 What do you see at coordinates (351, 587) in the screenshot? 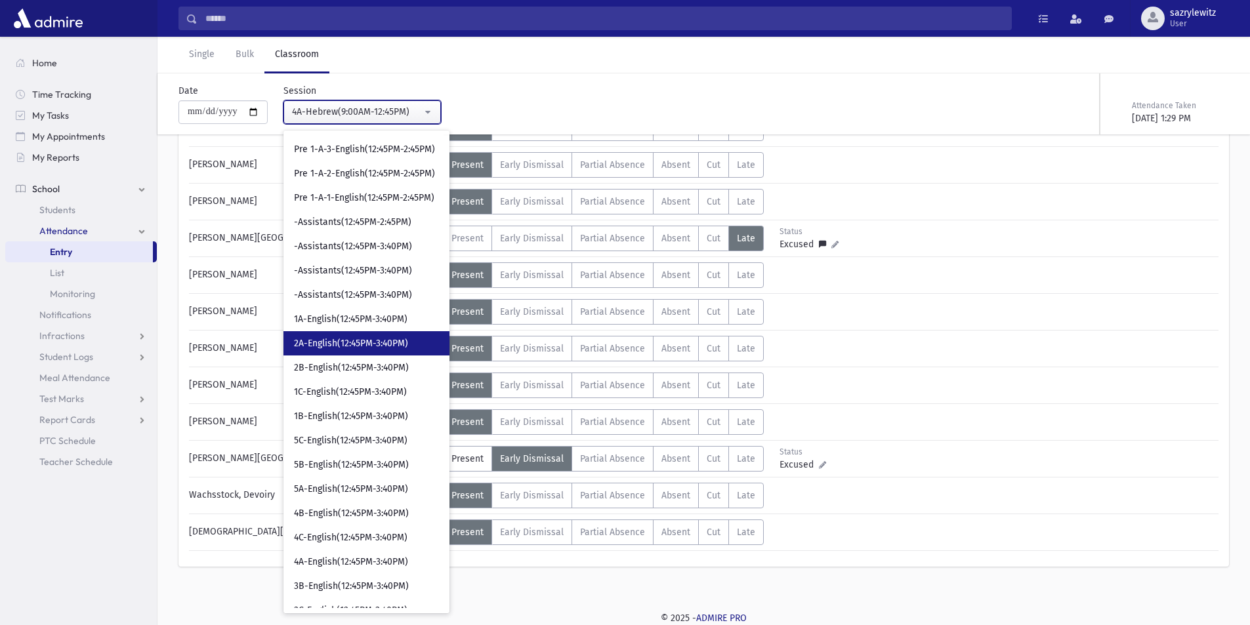
I see `span: 3B-English(12:45PM-3:40PM)` at bounding box center [351, 587].